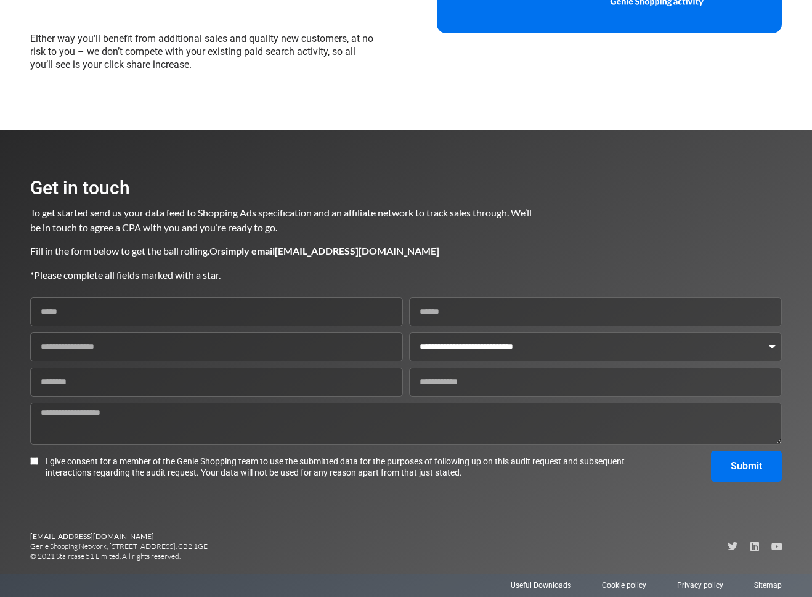 Image resolution: width=812 pixels, height=597 pixels. I want to click on span: Useful Downloads, so click(541, 585).